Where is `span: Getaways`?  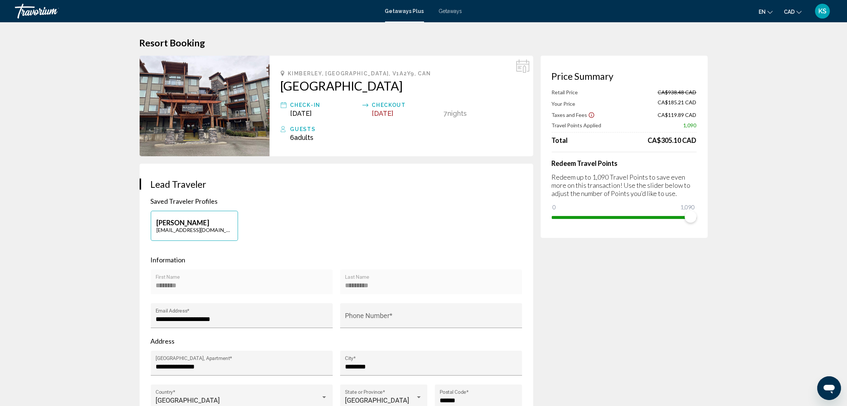 span: Getaways is located at coordinates (450, 11).